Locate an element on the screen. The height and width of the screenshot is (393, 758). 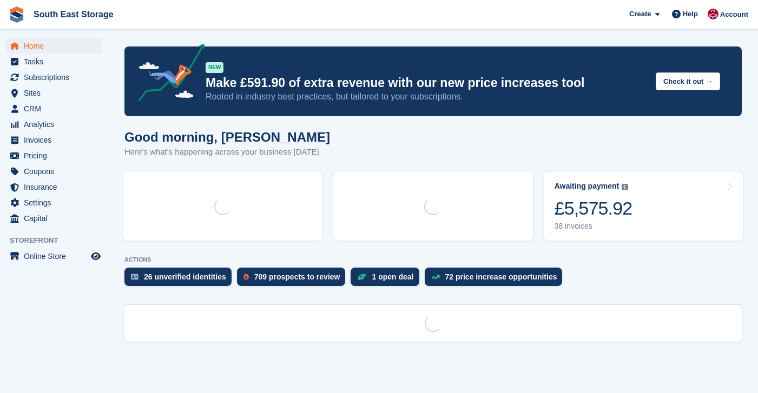
div: 1 open deal is located at coordinates (392, 277).